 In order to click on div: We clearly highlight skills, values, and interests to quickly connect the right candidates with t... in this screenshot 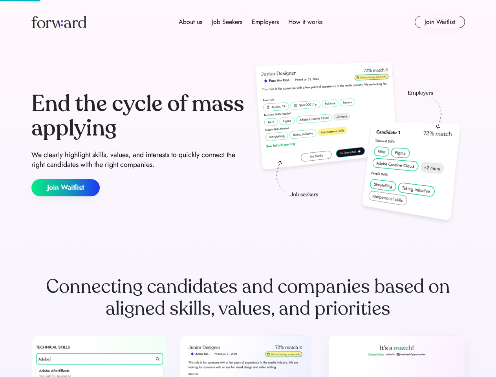, I will do `click(138, 160)`.